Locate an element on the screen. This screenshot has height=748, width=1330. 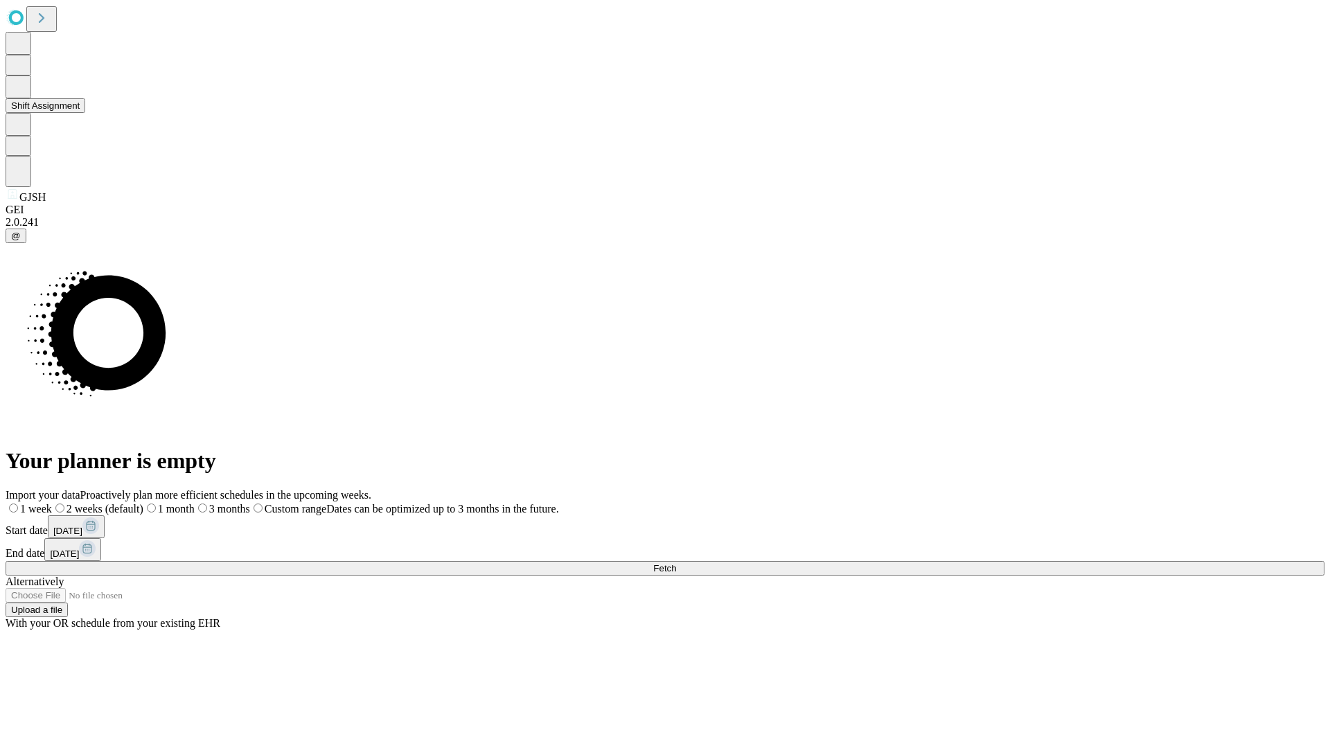
span: Dates can be optimized up to 3 months in the future. is located at coordinates (442, 509).